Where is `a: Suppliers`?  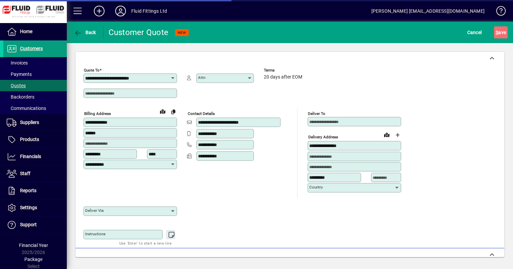 a: Suppliers is located at coordinates (35, 123).